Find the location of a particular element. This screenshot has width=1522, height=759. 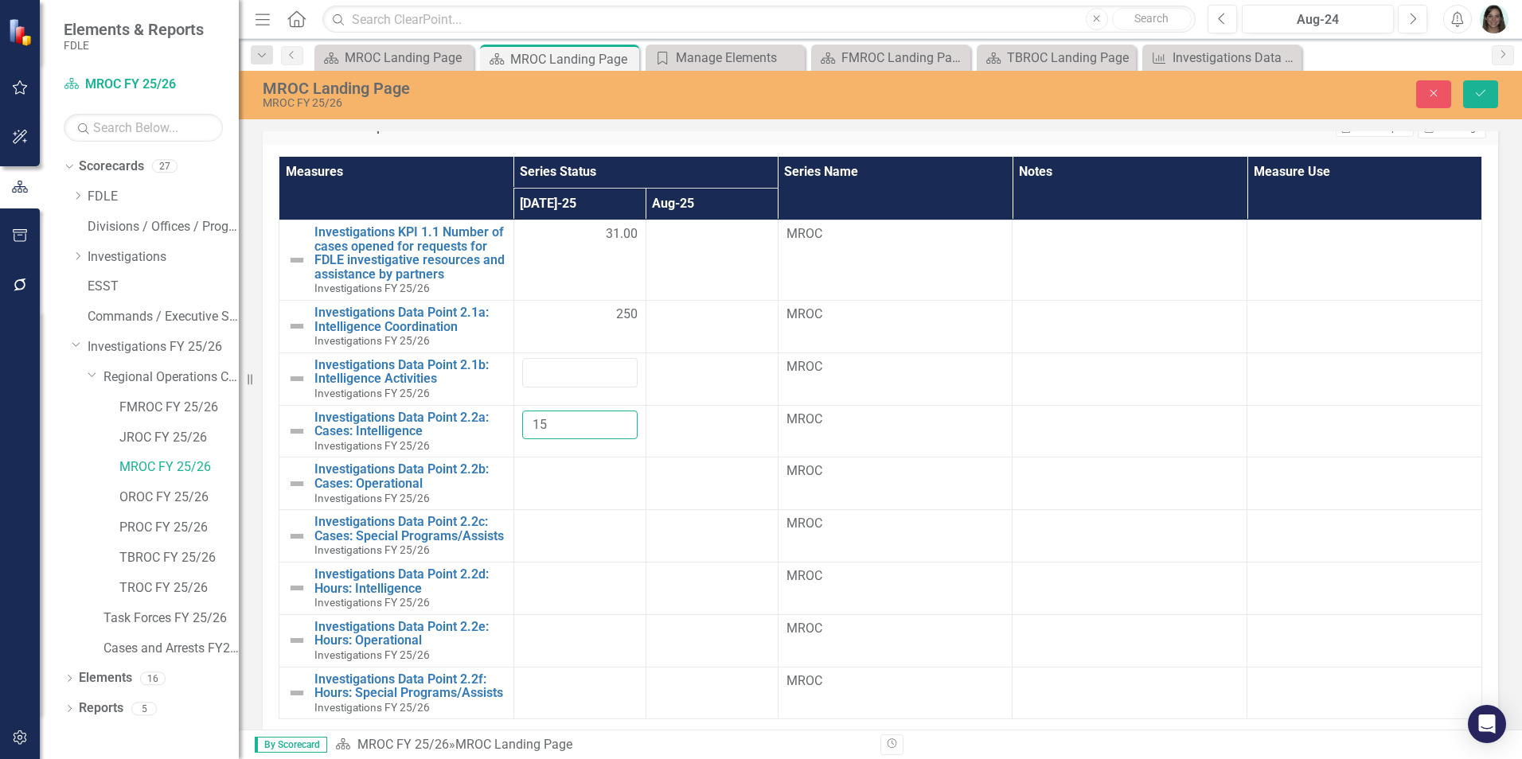

a: Investigations FY 25/26 is located at coordinates (163, 347).